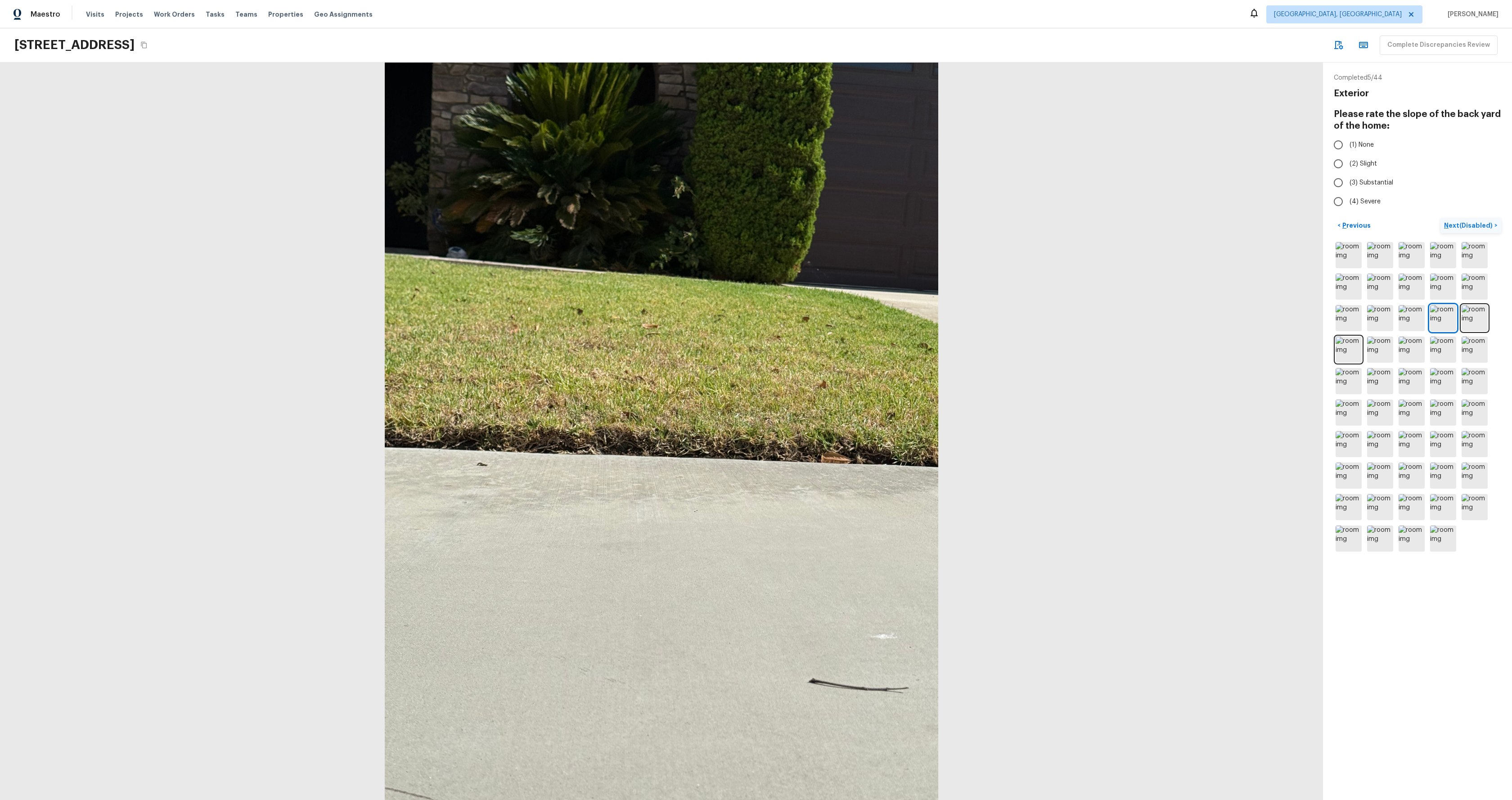 This screenshot has width=1512, height=800. I want to click on span: Tasks, so click(215, 15).